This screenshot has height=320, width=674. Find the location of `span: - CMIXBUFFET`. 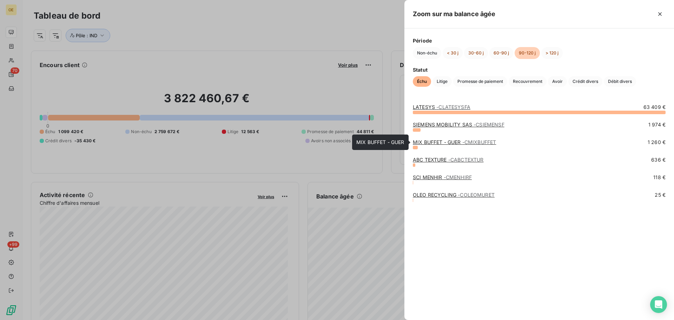

span: - CMIXBUFFET is located at coordinates (479, 142).